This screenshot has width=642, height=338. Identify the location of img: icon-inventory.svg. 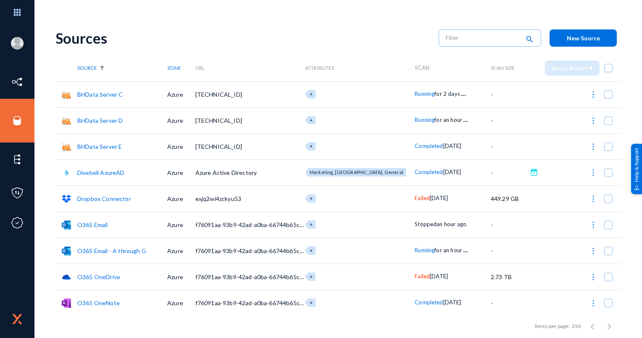
(17, 82).